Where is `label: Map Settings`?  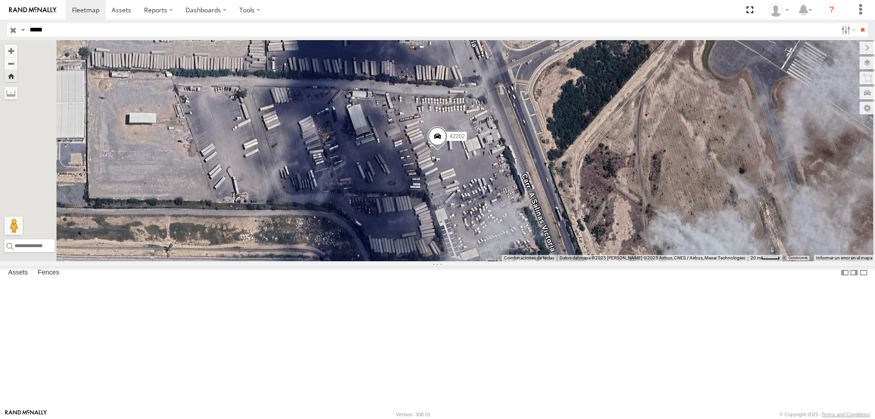
label: Map Settings is located at coordinates (867, 108).